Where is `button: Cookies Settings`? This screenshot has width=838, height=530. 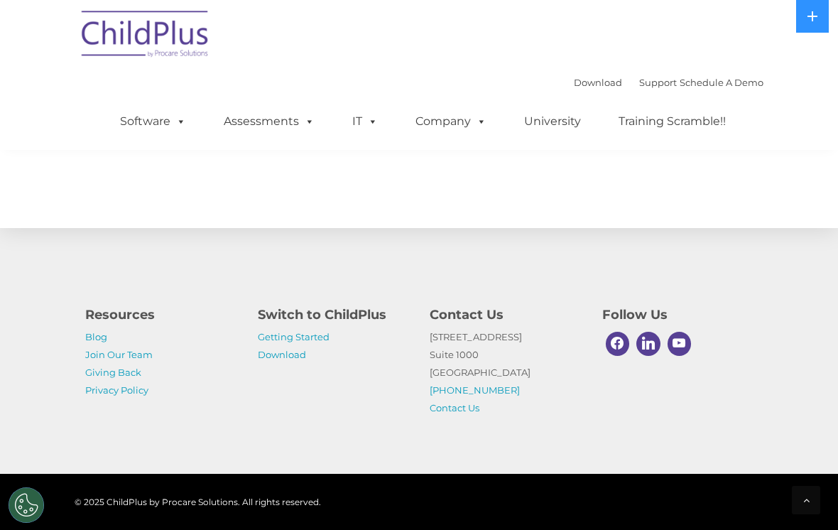 button: Cookies Settings is located at coordinates (26, 505).